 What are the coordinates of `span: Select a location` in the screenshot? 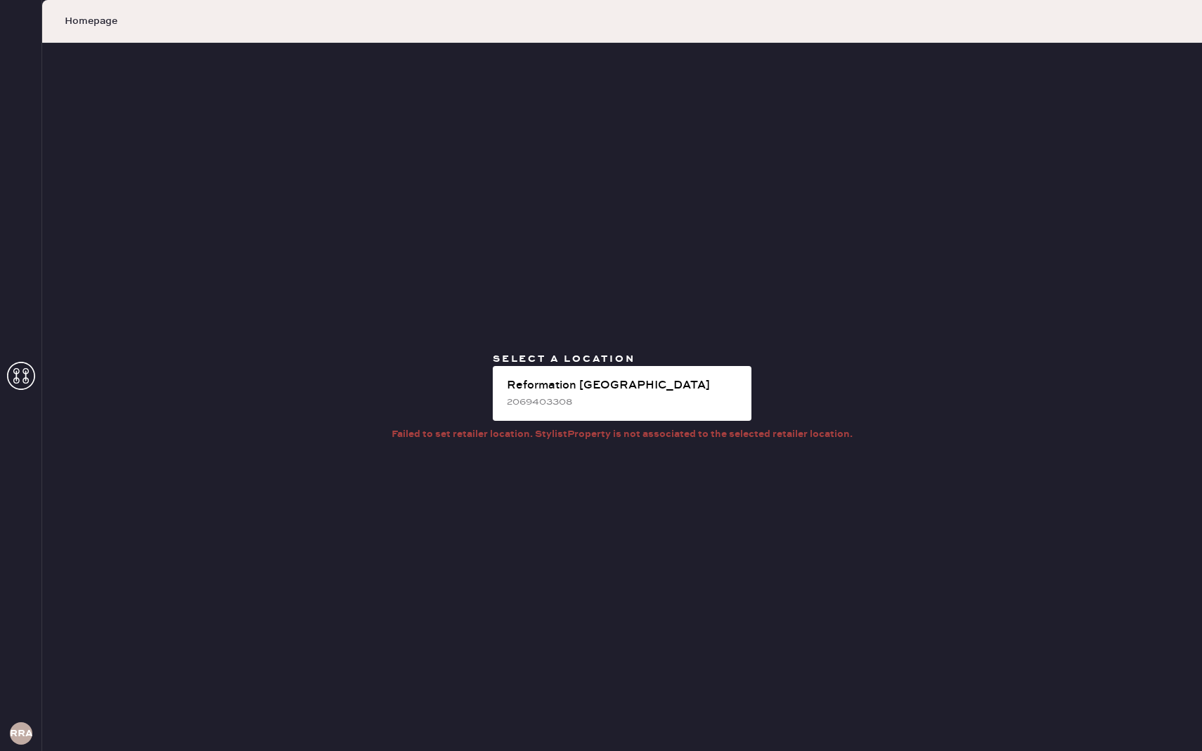 It's located at (564, 359).